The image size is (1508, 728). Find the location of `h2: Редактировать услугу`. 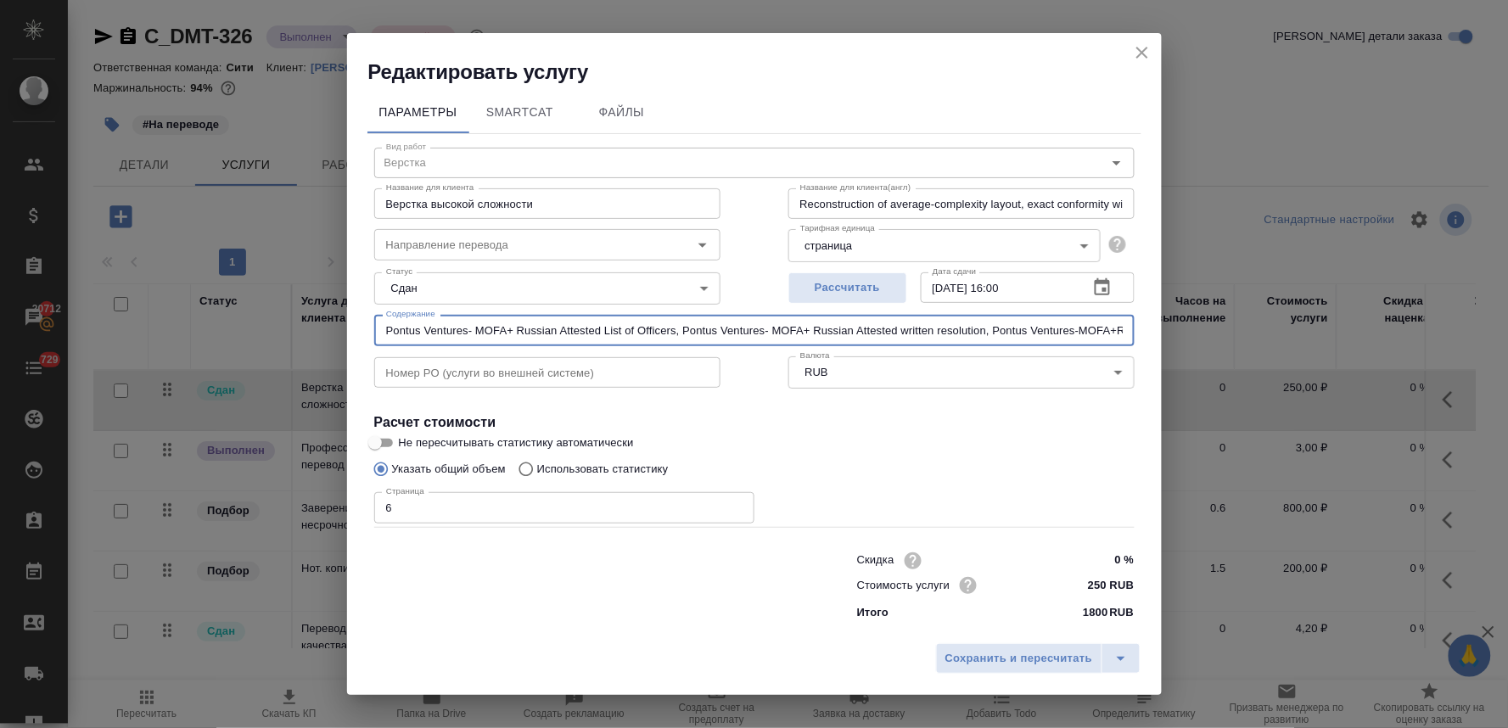

h2: Редактировать услугу is located at coordinates (764, 72).